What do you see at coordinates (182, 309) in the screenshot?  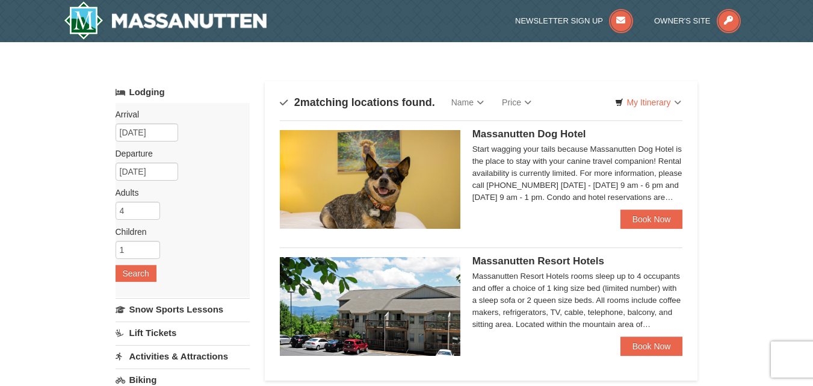 I see `a: Snow Sports Lessons` at bounding box center [182, 309].